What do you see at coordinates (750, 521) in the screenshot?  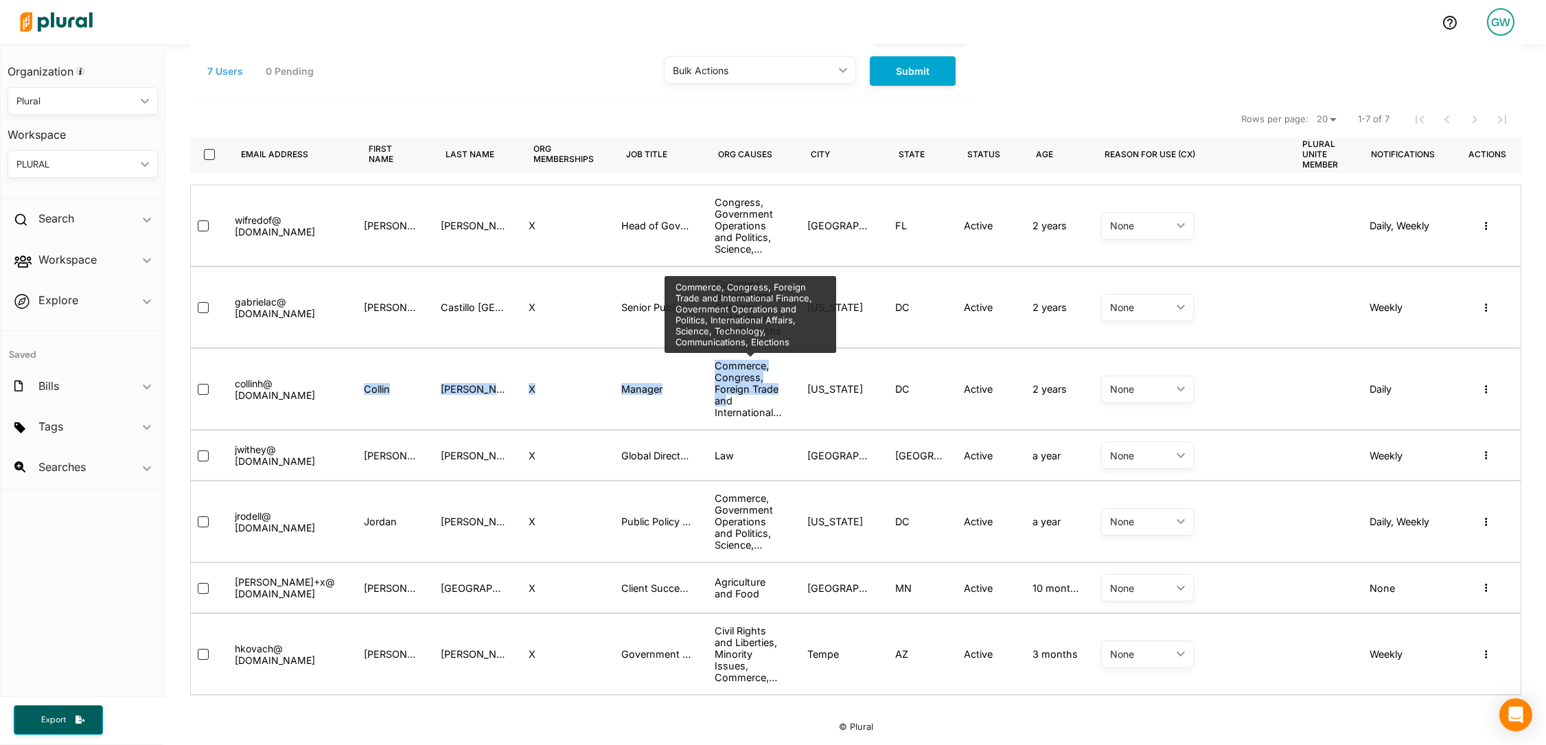 I see `div: Commerce, Government Operations and Politics, Science, Technology, Communications` at bounding box center [750, 521].